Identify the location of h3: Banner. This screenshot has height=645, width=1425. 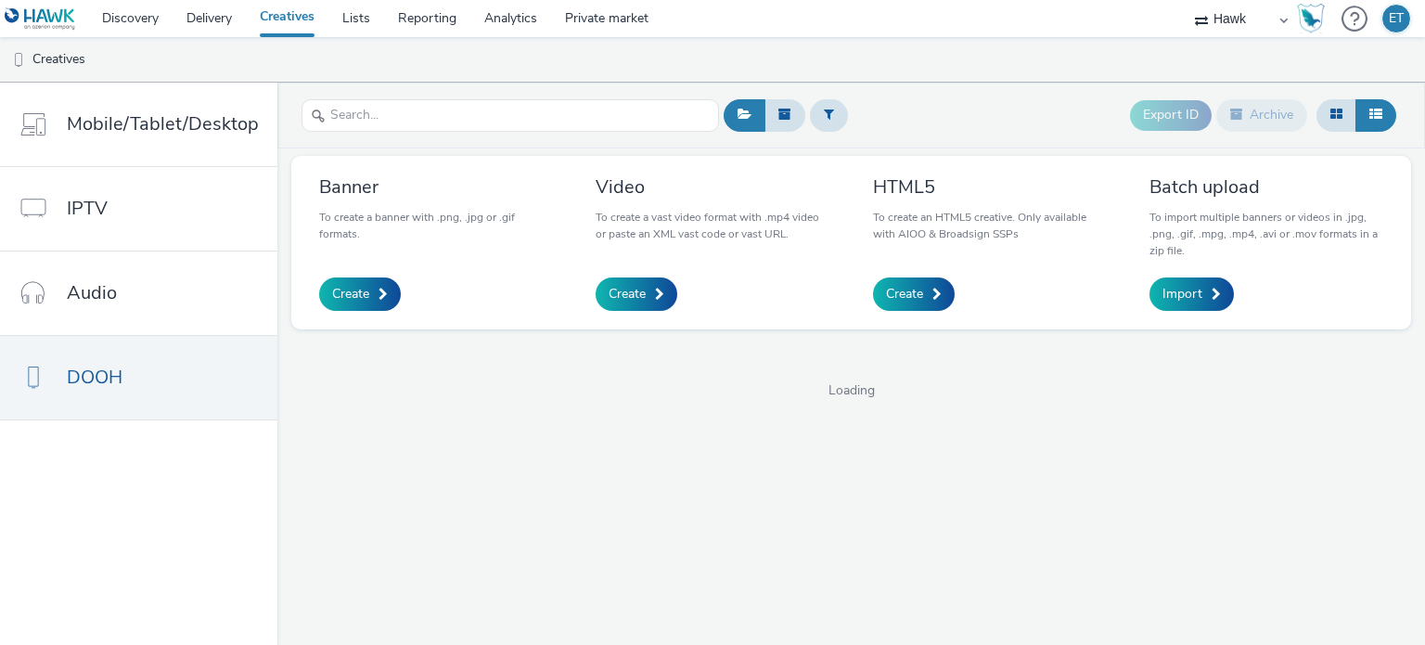
(436, 186).